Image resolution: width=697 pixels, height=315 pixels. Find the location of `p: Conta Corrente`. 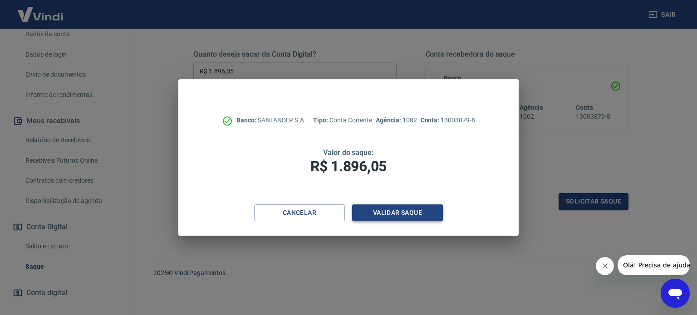

p: Conta Corrente is located at coordinates (343, 120).